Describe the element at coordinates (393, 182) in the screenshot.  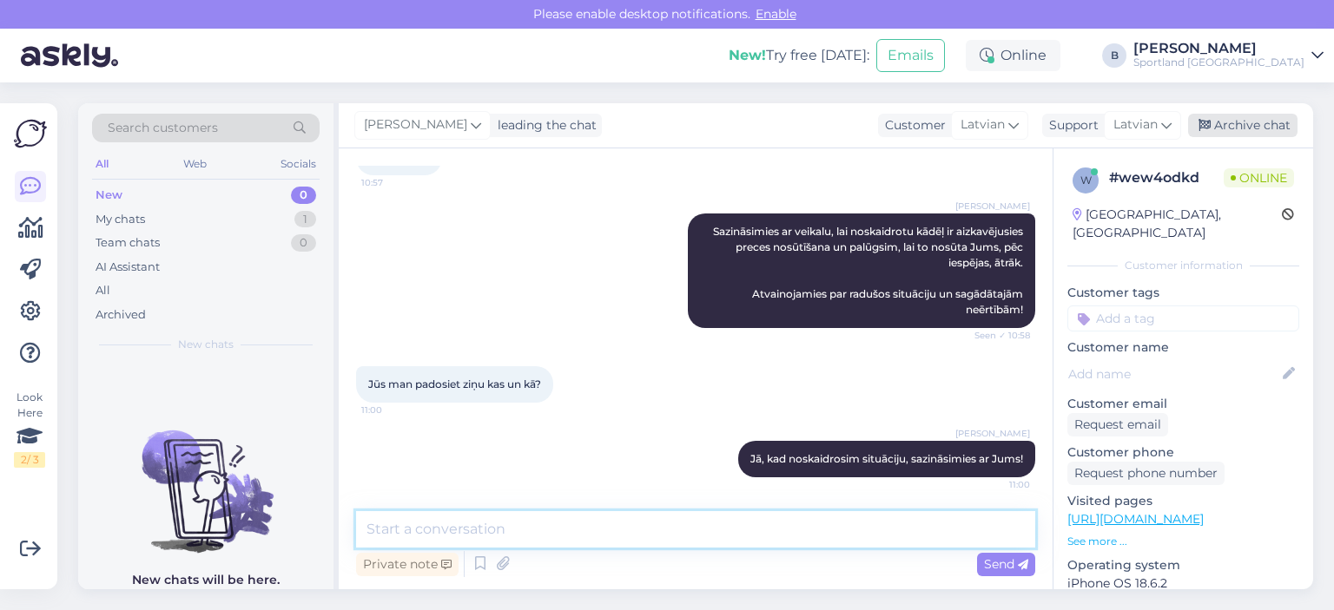
I see `span: 10:57` at that location.